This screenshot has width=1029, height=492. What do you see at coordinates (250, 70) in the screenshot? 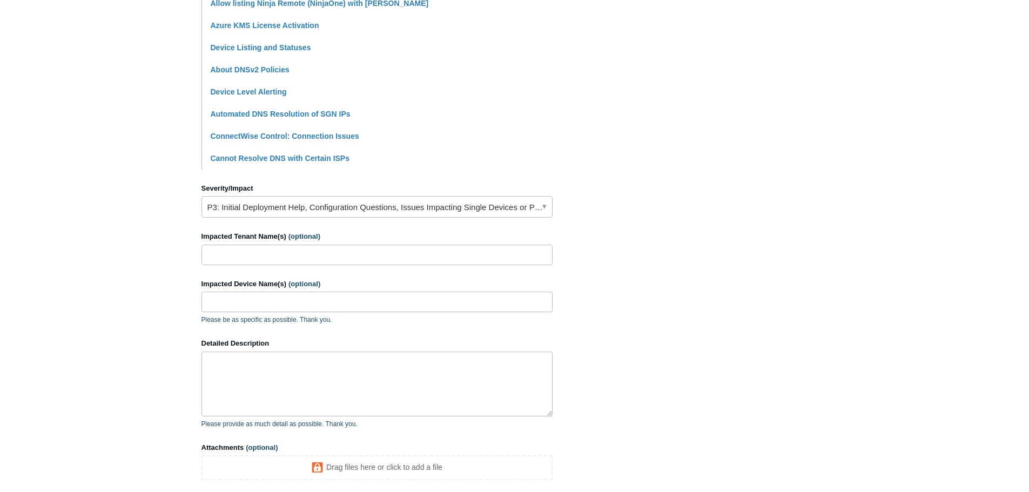
I see `a: About DNSv2 Policies` at bounding box center [250, 70].